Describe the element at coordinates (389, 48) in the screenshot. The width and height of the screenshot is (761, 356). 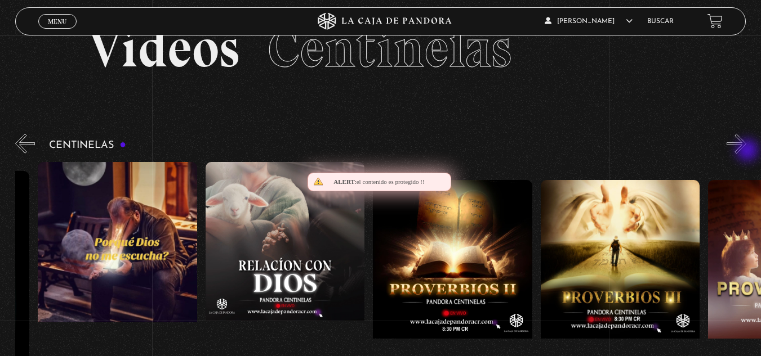
I see `span: Centinelas` at that location.